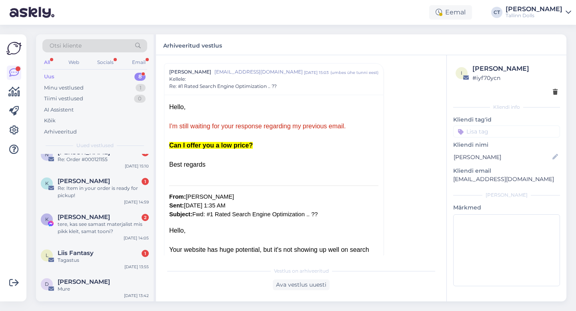  What do you see at coordinates (103, 160) in the screenshot?
I see `div: Re: Order #000121155` at bounding box center [103, 160].